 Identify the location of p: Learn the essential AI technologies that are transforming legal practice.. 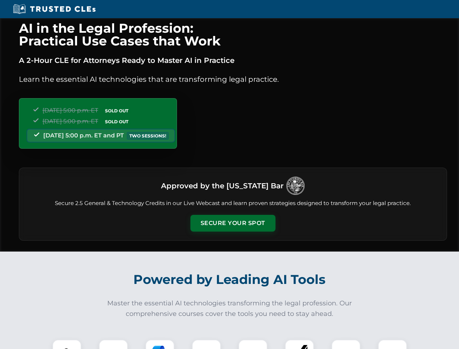
(233, 79).